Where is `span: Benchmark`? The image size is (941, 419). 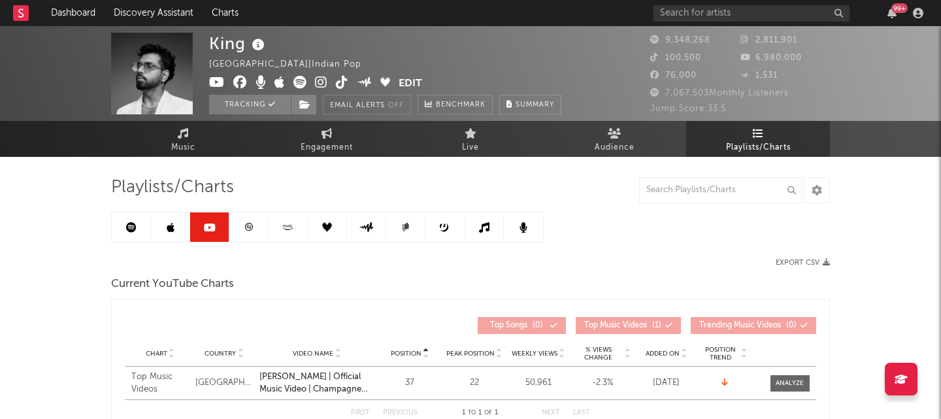
span: Benchmark is located at coordinates (461, 105).